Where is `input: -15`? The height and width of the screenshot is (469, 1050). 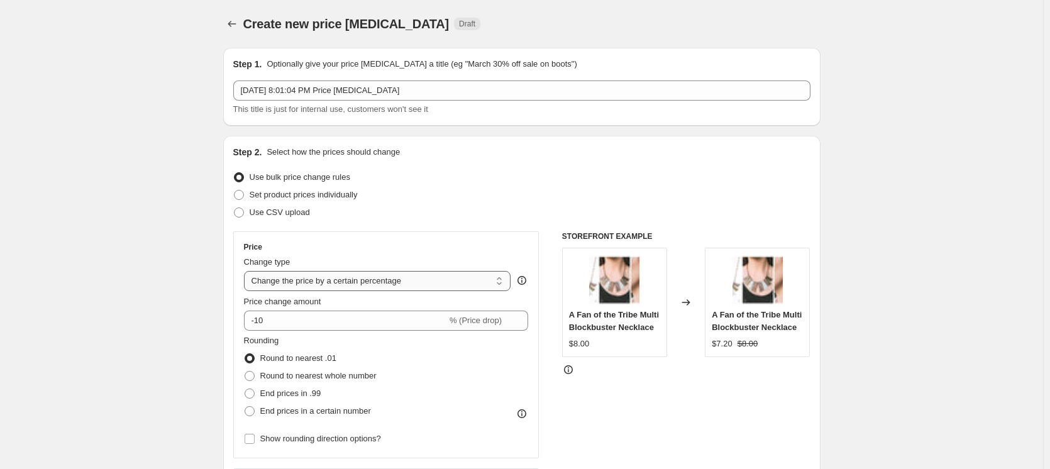 input: -15 is located at coordinates (345, 321).